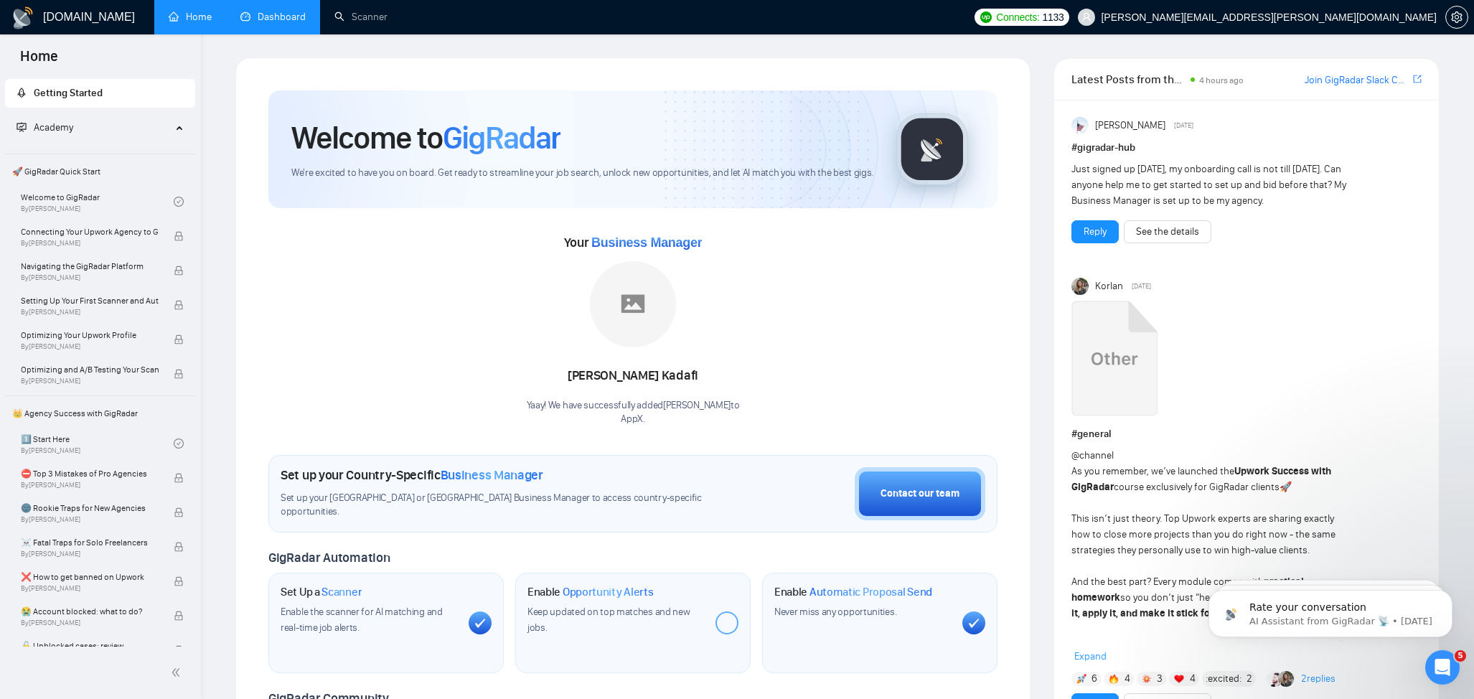 Image resolution: width=1474 pixels, height=699 pixels. Describe the element at coordinates (1460, 656) in the screenshot. I see `span: 5` at that location.